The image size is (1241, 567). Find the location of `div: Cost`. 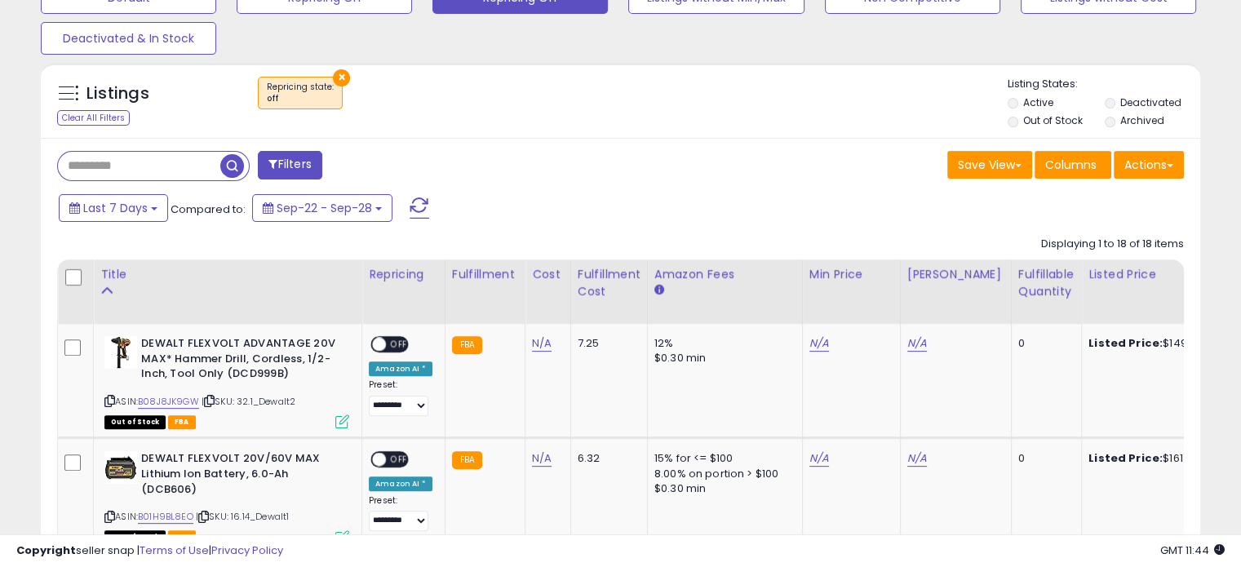

div: Cost is located at coordinates (547, 274).